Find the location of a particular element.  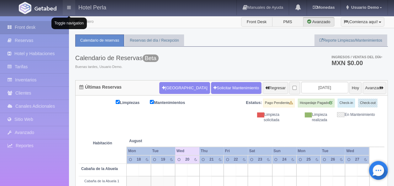

label: Estatus: is located at coordinates (254, 103).